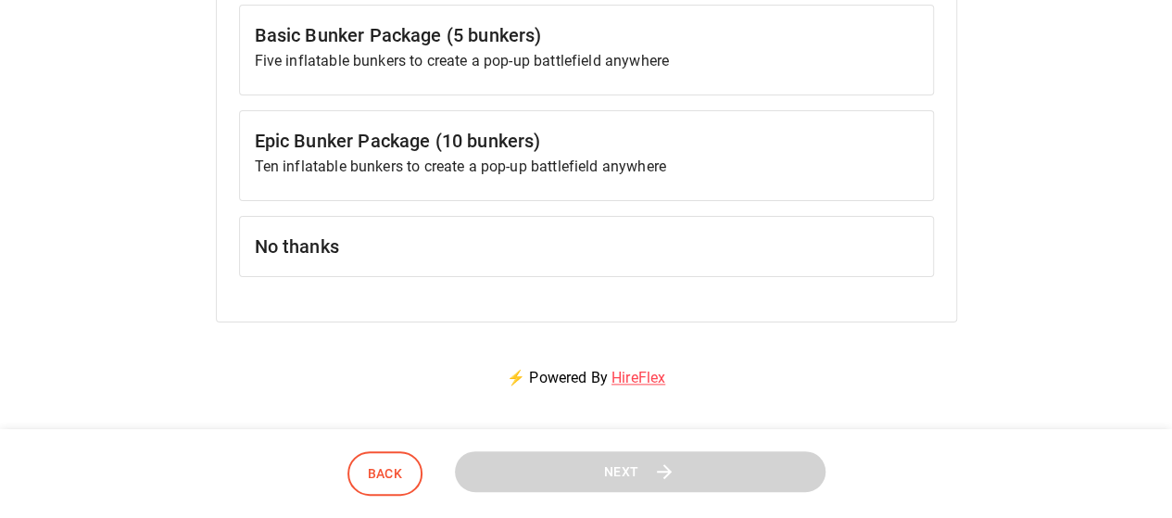 The height and width of the screenshot is (518, 1172). What do you see at coordinates (622, 471) in the screenshot?
I see `span: Next` at bounding box center [622, 471].